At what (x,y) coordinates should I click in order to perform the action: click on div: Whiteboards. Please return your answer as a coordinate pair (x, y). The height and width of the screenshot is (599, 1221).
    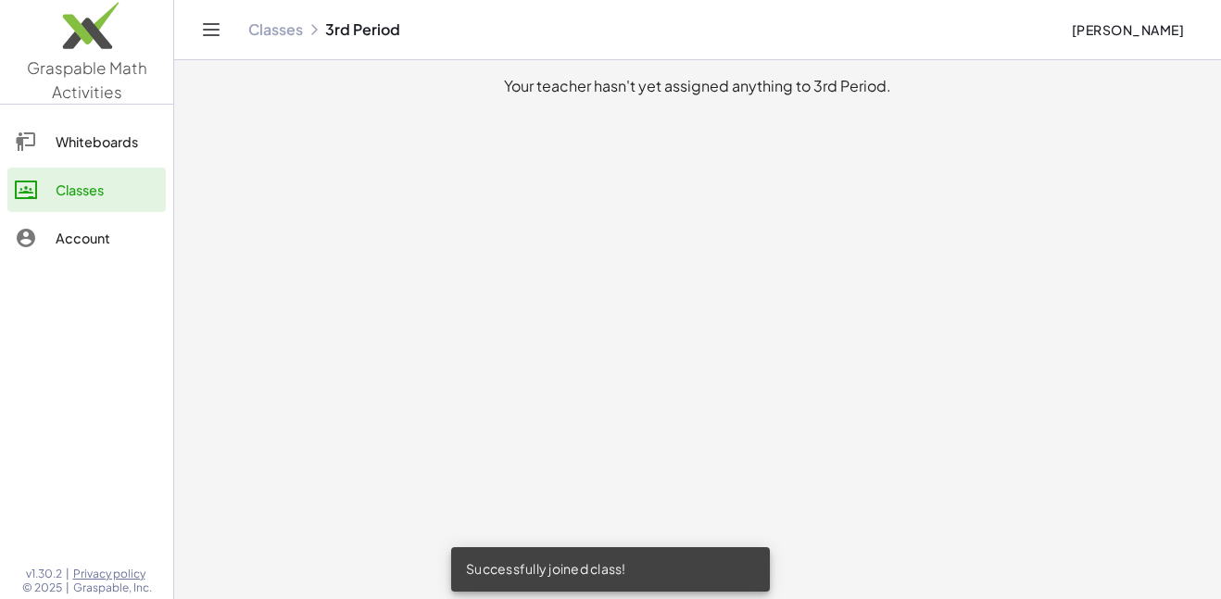
    Looking at the image, I should click on (107, 142).